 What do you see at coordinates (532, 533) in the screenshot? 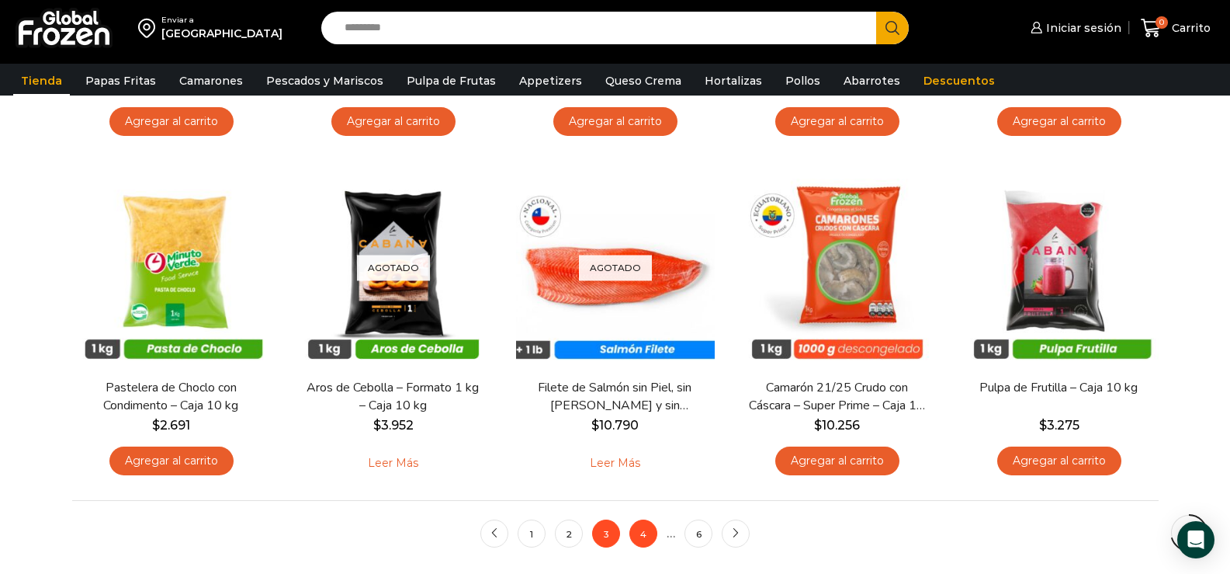
I see `a: 1` at bounding box center [532, 533].